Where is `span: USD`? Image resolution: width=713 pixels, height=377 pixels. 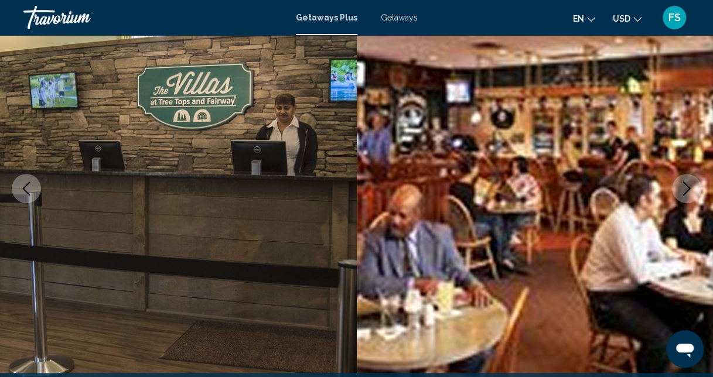
span: USD is located at coordinates (622, 19).